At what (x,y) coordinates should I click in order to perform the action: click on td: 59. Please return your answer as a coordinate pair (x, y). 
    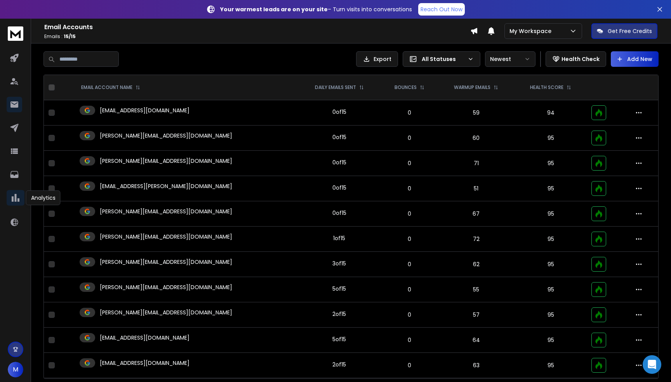
    Looking at the image, I should click on (476, 113).